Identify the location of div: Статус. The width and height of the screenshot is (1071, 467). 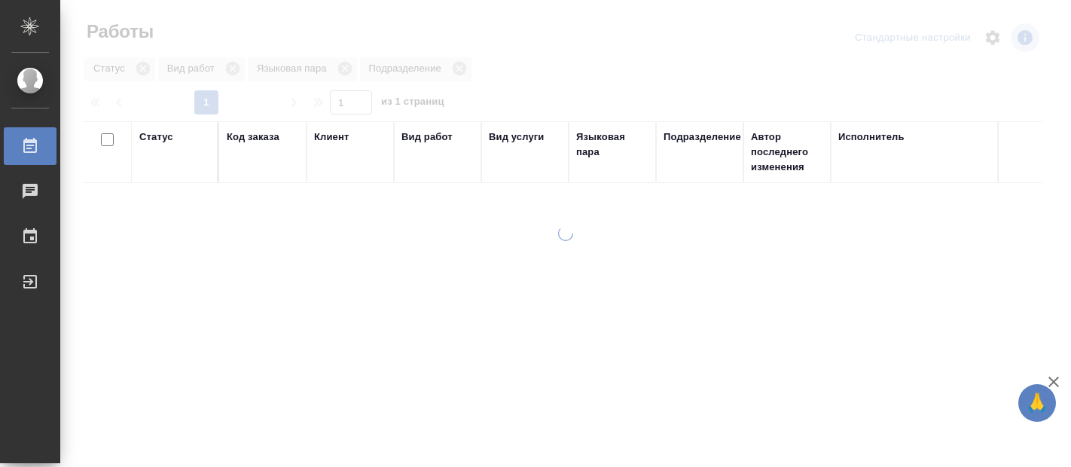
(156, 137).